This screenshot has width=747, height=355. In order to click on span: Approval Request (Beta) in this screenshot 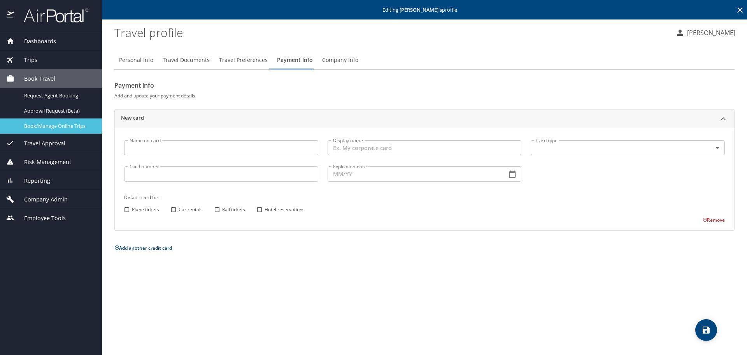, I will do `click(58, 111)`.